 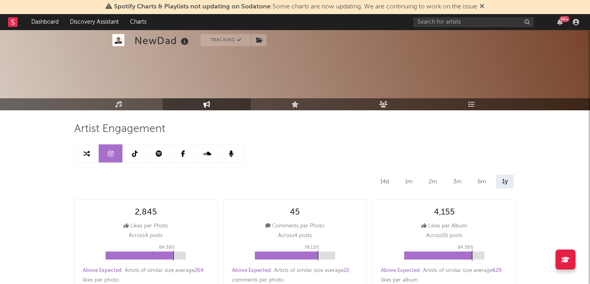 I want to click on div: NewDad, so click(x=163, y=41).